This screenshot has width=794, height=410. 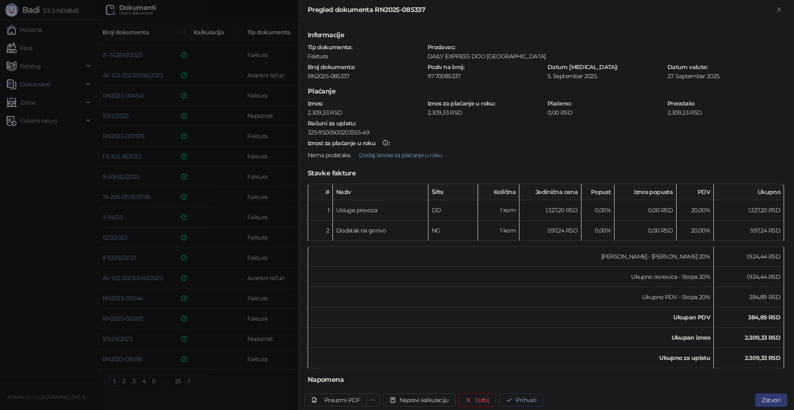 What do you see at coordinates (521, 400) in the screenshot?
I see `button: Prihvati` at bounding box center [521, 400].